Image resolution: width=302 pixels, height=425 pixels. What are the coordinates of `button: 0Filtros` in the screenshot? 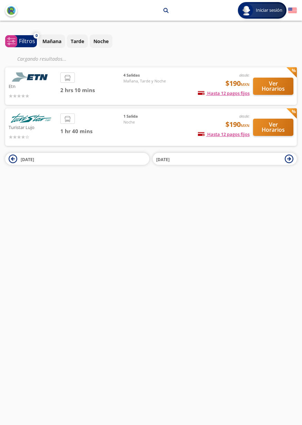 It's located at (21, 41).